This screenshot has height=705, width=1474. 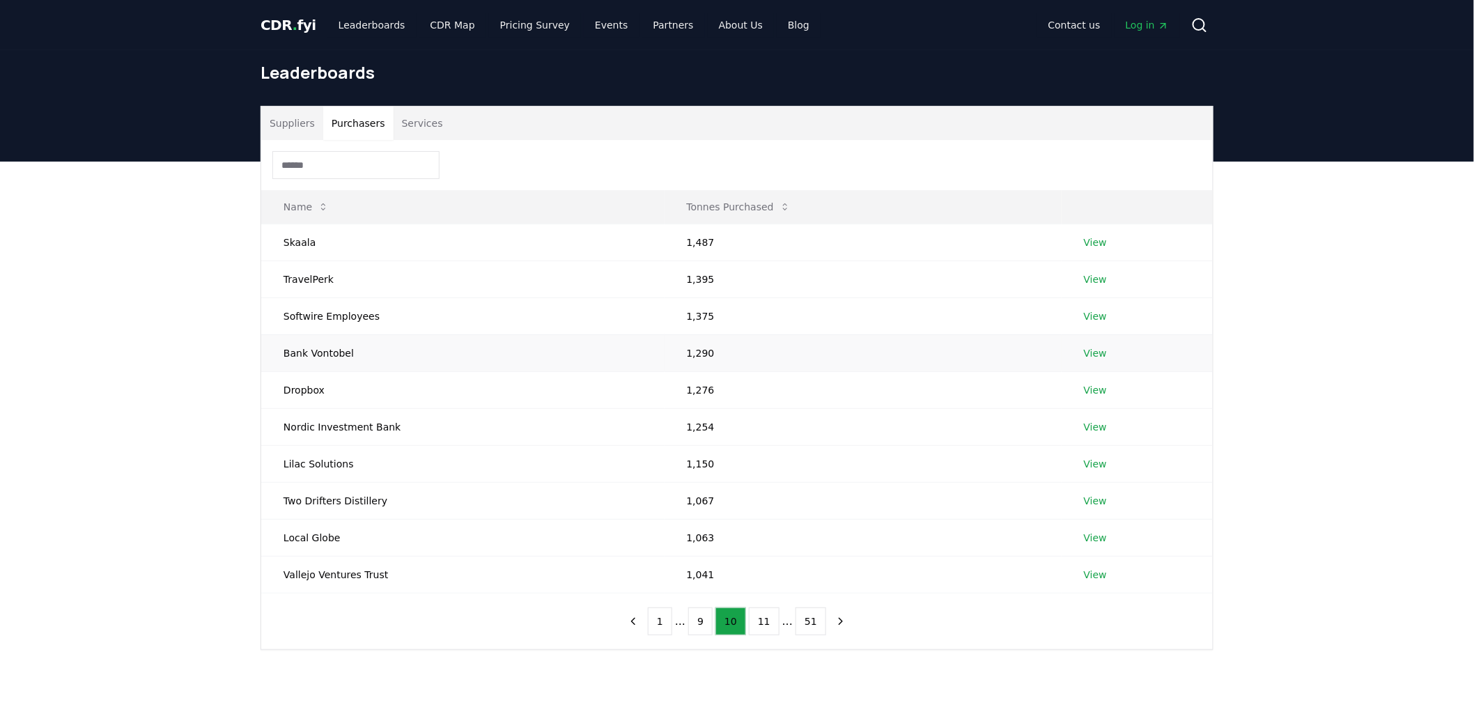 What do you see at coordinates (462, 352) in the screenshot?
I see `td: Bank Vontobel` at bounding box center [462, 352].